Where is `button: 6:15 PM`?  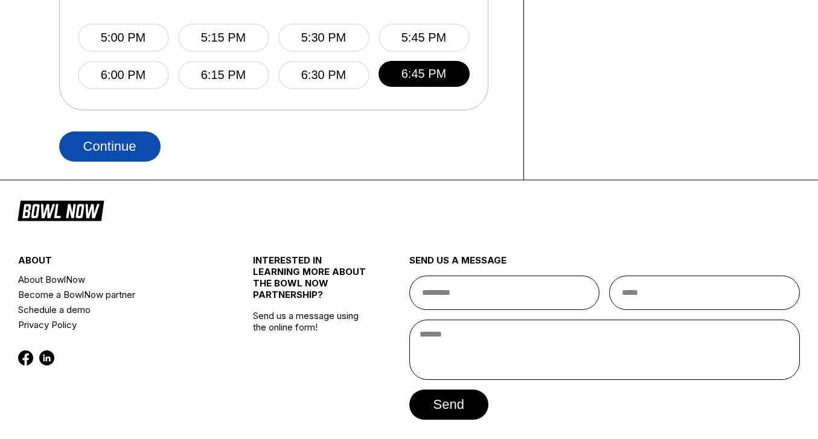
button: 6:15 PM is located at coordinates (223, 75).